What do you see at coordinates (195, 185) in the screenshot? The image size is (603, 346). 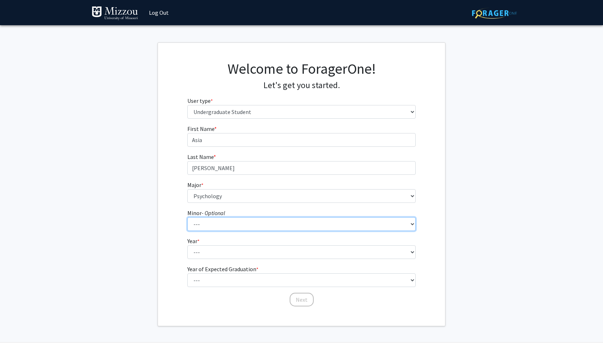 I see `label: Major` at bounding box center [195, 185].